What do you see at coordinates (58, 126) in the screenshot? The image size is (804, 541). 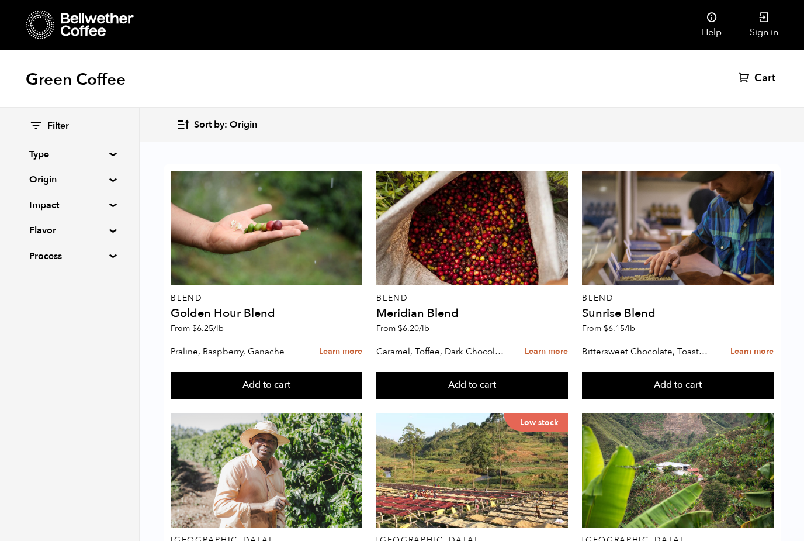 I see `span: Filter` at bounding box center [58, 126].